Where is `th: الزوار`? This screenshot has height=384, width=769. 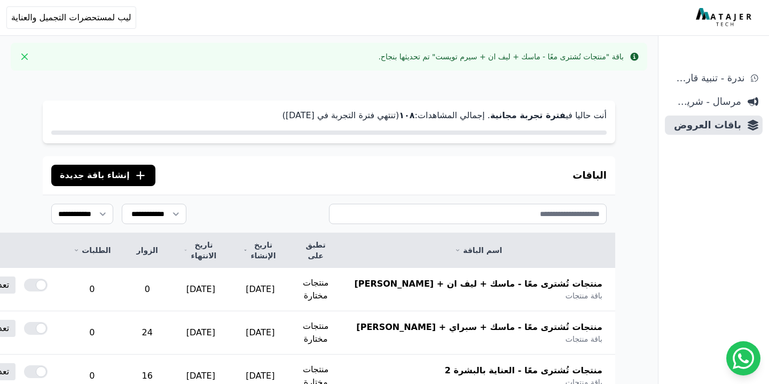
th: الزوار is located at coordinates (147, 250).